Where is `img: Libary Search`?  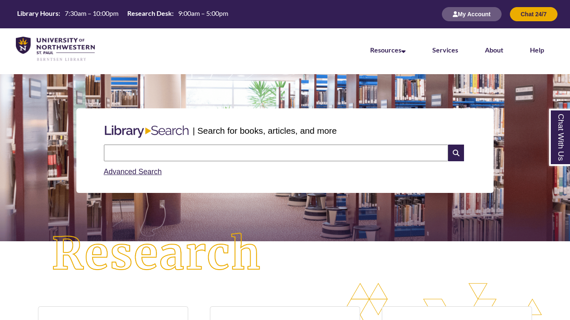 img: Libary Search is located at coordinates (146, 132).